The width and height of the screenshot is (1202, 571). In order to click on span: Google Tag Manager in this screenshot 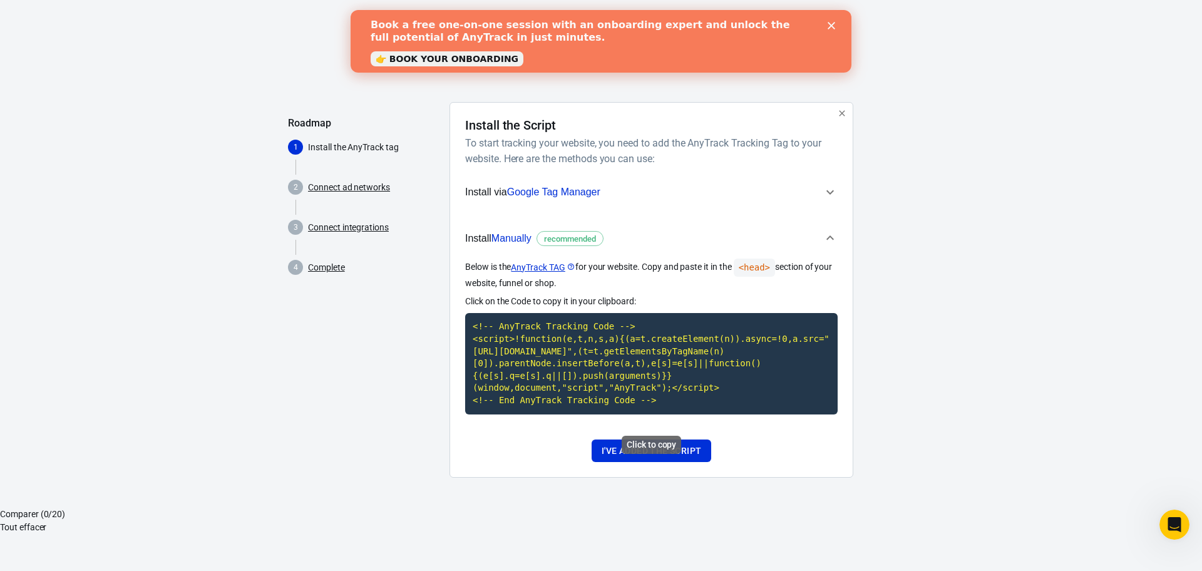, I will do `click(553, 192)`.